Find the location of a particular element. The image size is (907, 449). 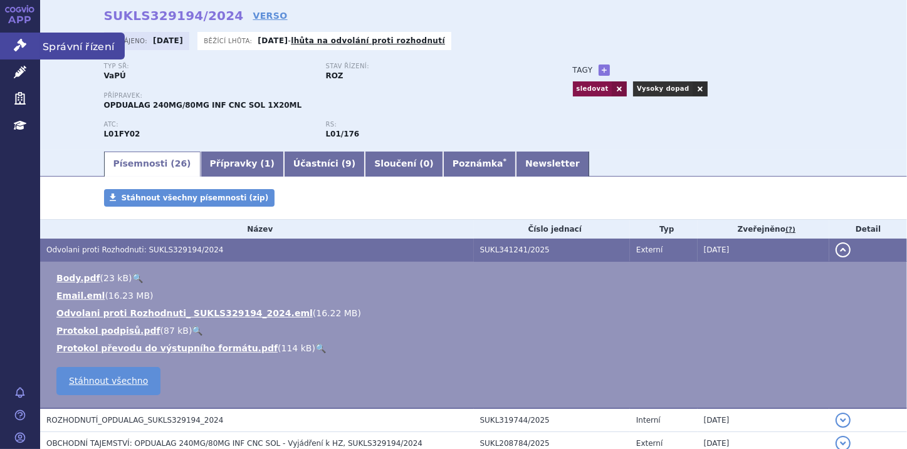

span: OPDUALAG 240MG/80MG INF CNC SOL 1X20ML is located at coordinates (203, 105).